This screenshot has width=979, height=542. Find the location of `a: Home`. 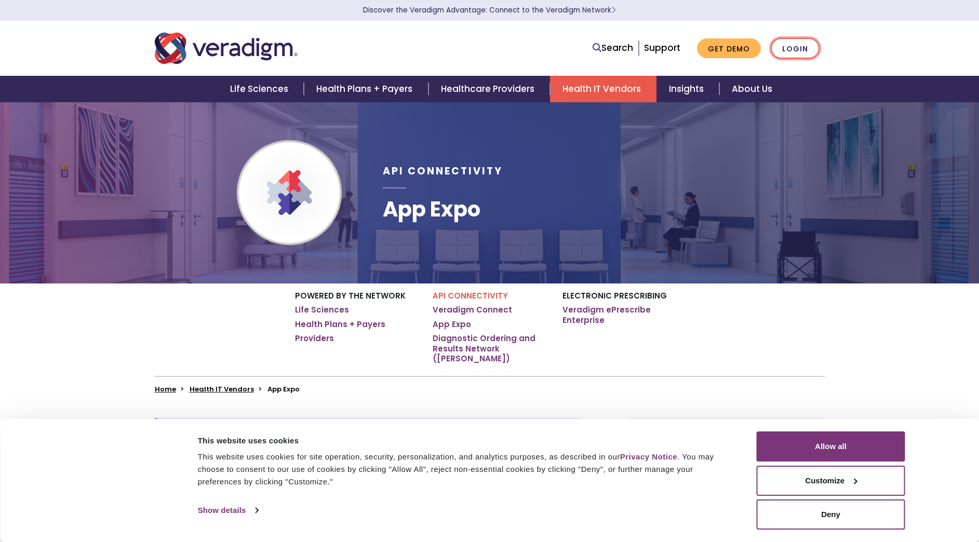

a: Home is located at coordinates (165, 389).